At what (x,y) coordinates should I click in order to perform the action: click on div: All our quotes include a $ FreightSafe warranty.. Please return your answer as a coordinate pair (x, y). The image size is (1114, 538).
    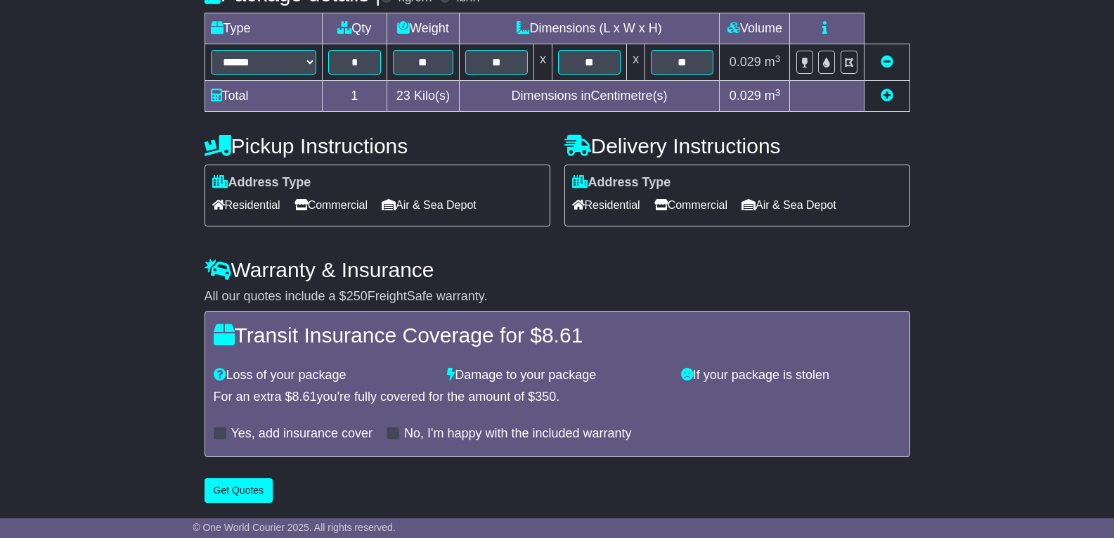
    Looking at the image, I should click on (558, 297).